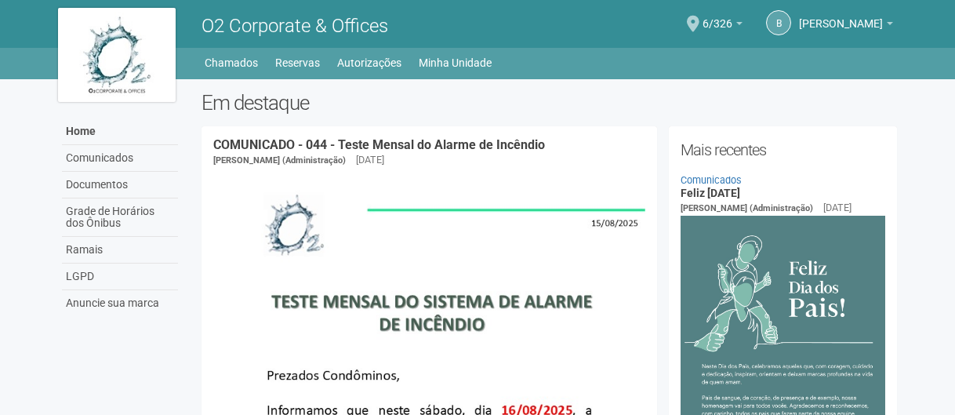  I want to click on a: Documentos, so click(120, 185).